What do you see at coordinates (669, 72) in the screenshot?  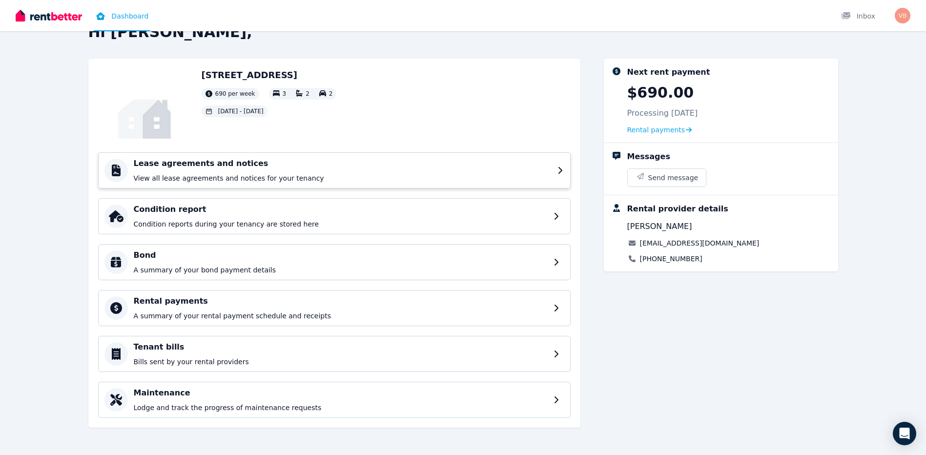 I see `div: Next rent payment` at bounding box center [669, 72].